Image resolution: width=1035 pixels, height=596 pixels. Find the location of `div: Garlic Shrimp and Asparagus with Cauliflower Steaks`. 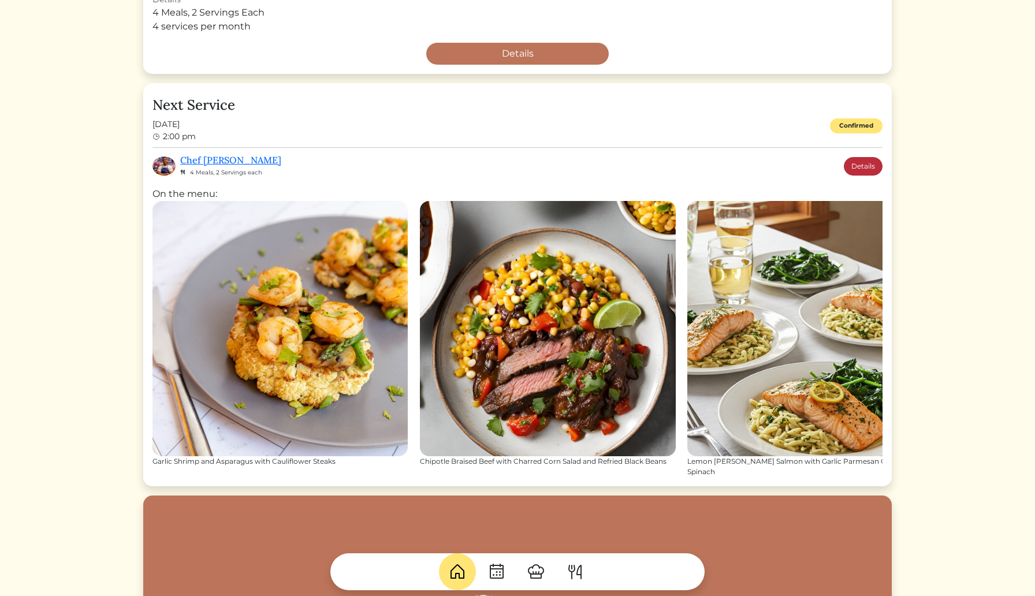

div: Garlic Shrimp and Asparagus with Cauliflower Steaks is located at coordinates (280, 461).